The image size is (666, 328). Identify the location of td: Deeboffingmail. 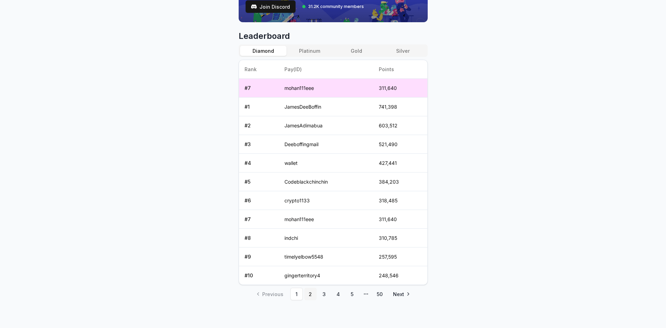
(326, 144).